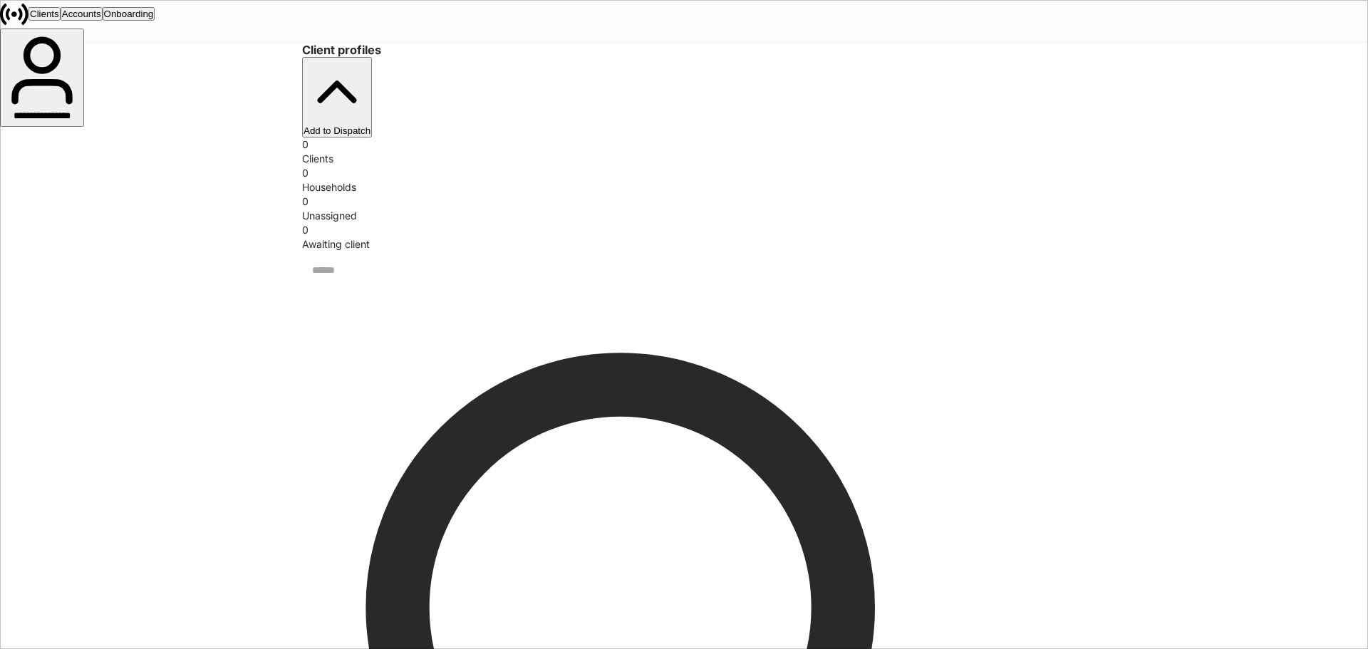 Image resolution: width=1368 pixels, height=649 pixels. Describe the element at coordinates (81, 14) in the screenshot. I see `div: Accounts` at that location.